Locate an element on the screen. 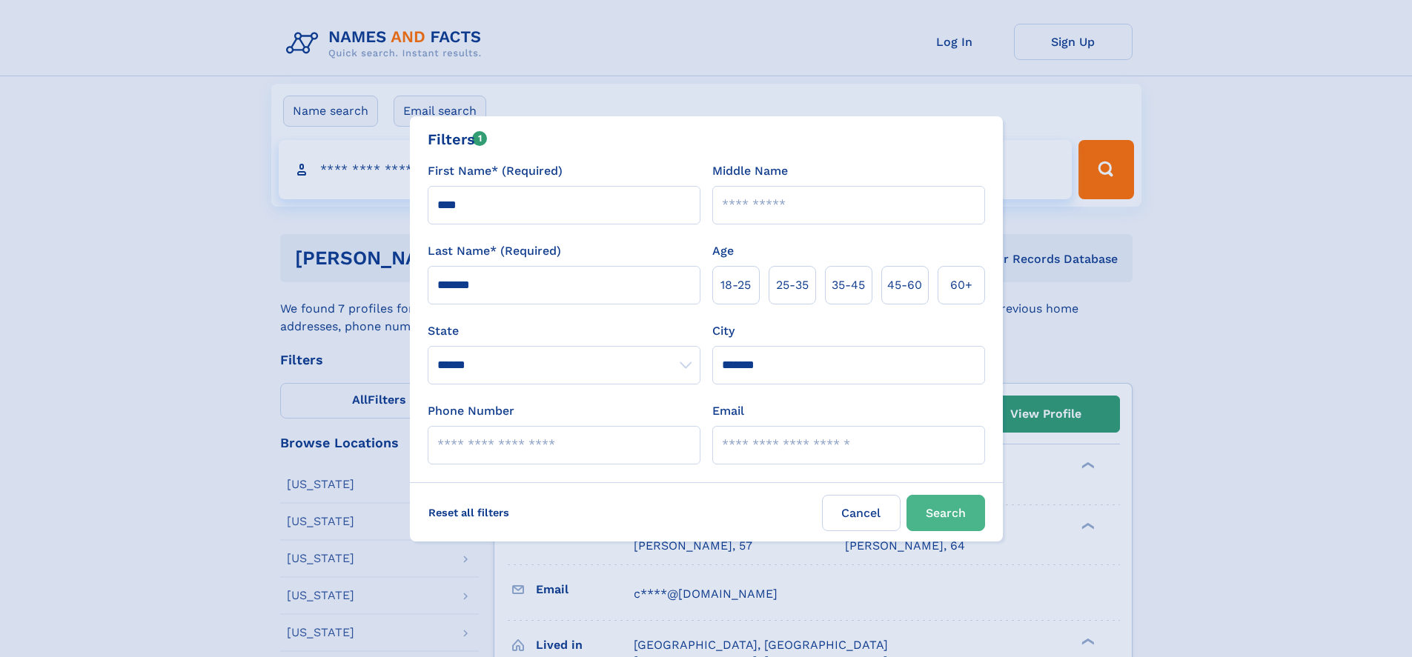  label: Last Name* (Required) is located at coordinates (494, 251).